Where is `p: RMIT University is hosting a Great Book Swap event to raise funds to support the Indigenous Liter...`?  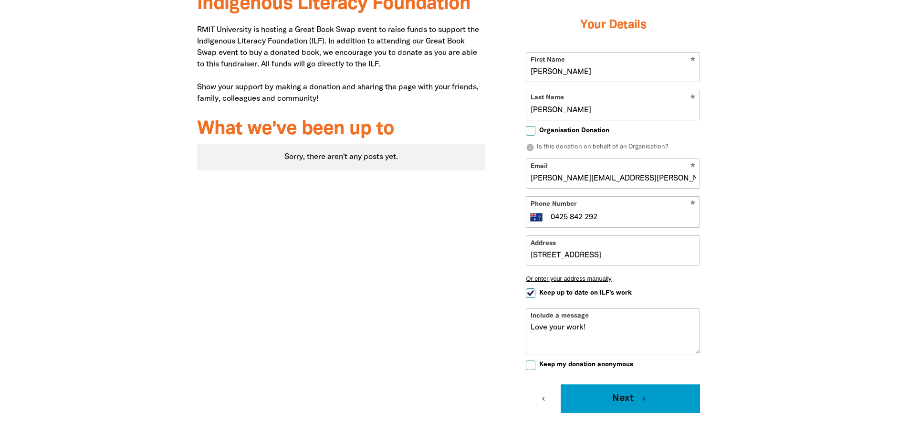 p: RMIT University is hosting a Great Book Swap event to raise funds to support the Indigenous Liter... is located at coordinates (341, 64).